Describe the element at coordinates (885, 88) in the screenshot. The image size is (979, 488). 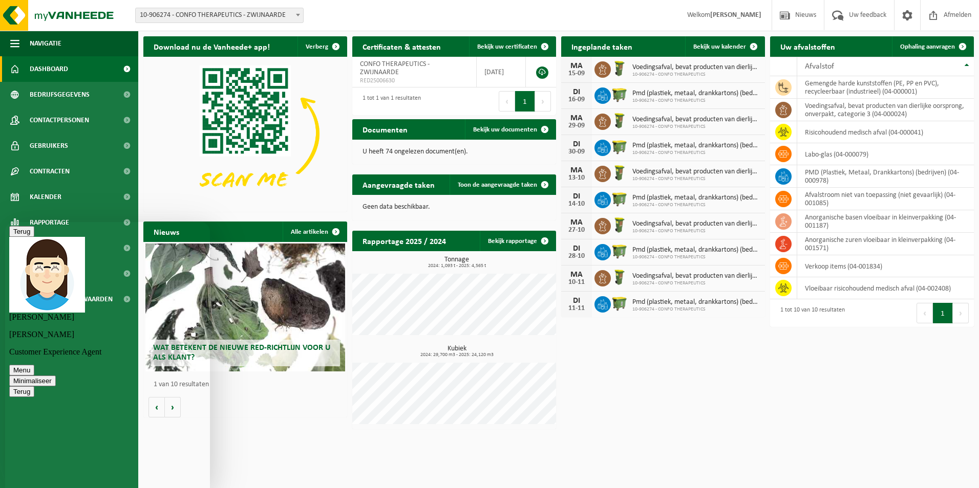
I see `td: gemengde harde kunststoffen (PE, PP en PVC), recycleerbaar (industrieel) (04-000001)` at that location.